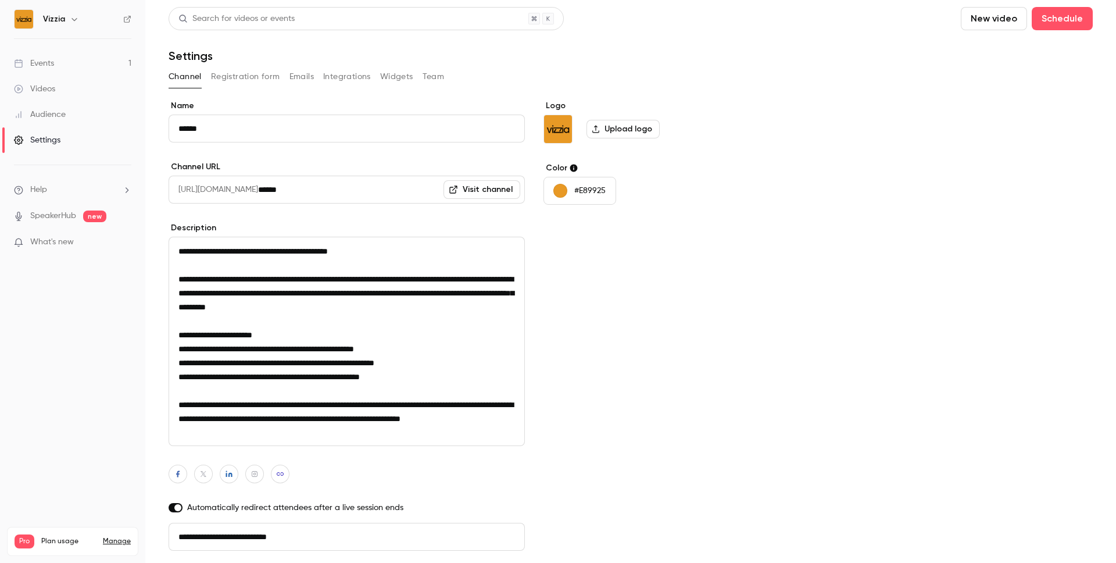 The width and height of the screenshot is (1116, 563). Describe the element at coordinates (117, 541) in the screenshot. I see `a: Manage` at that location.